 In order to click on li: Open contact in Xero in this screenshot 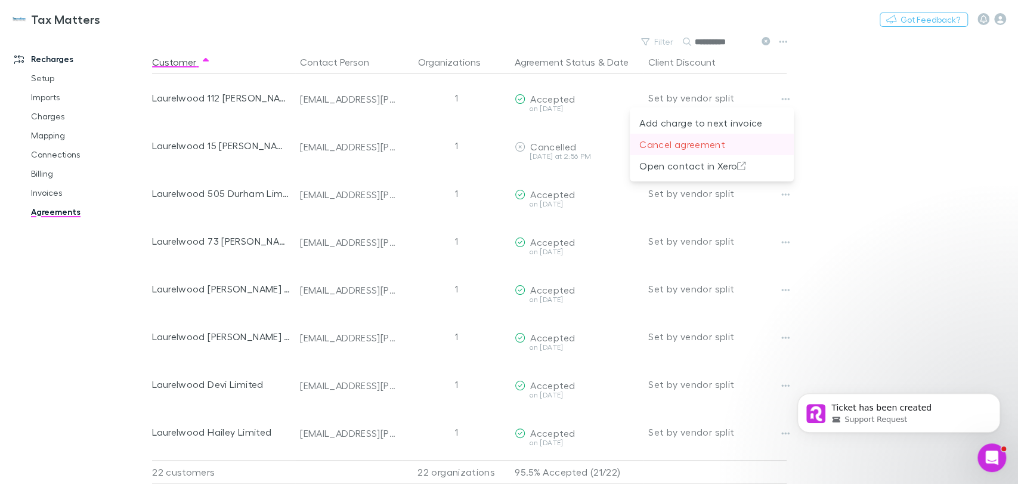, I will do `click(712, 166)`.